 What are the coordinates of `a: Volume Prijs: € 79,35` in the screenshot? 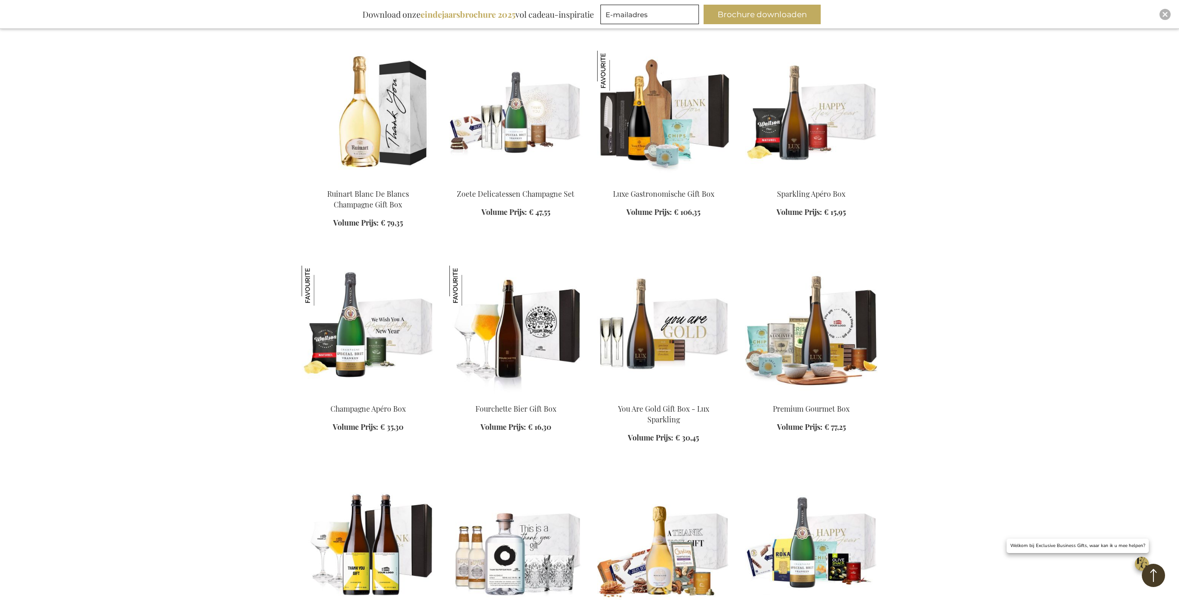 It's located at (368, 223).